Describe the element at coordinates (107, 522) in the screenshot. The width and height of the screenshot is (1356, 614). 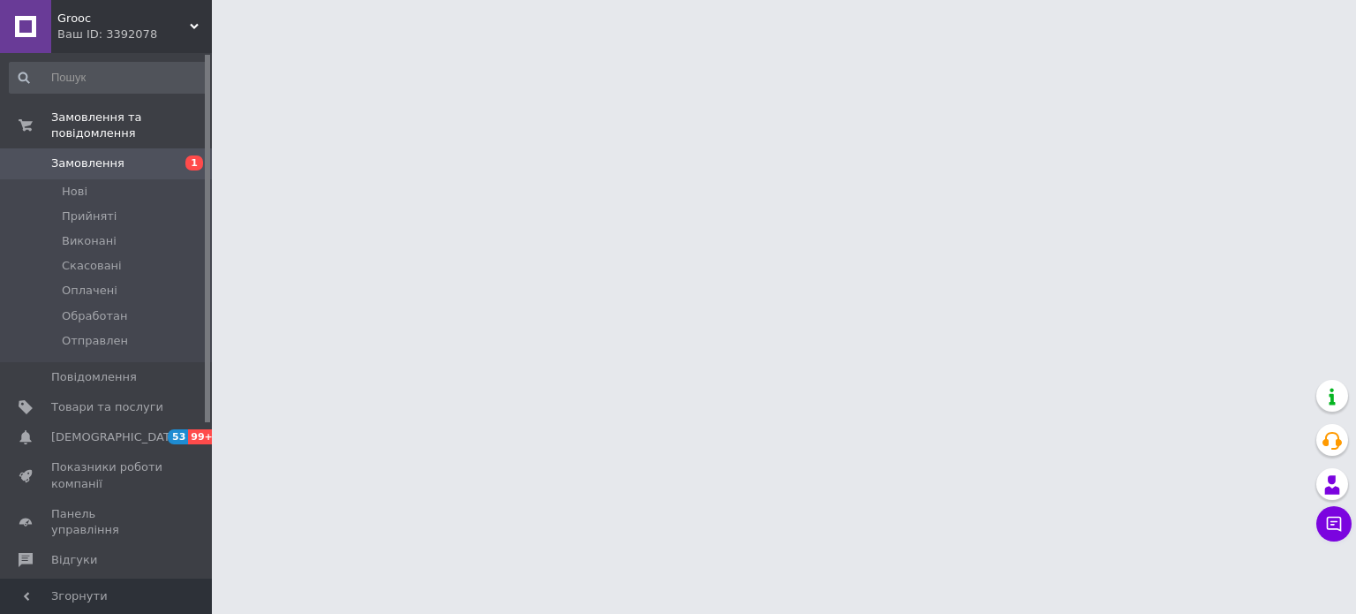
I see `span: Панель управління` at that location.